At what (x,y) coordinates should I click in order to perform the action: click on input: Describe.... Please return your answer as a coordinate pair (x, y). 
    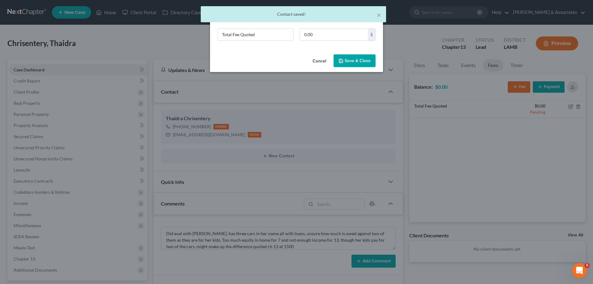
    Looking at the image, I should click on (255, 35).